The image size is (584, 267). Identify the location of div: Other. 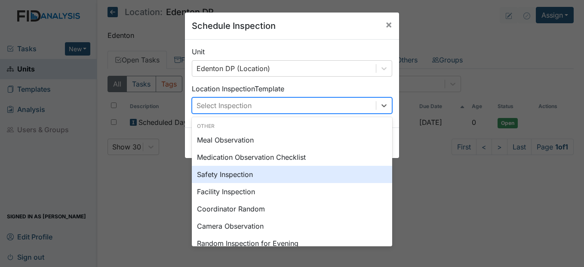
(292, 126).